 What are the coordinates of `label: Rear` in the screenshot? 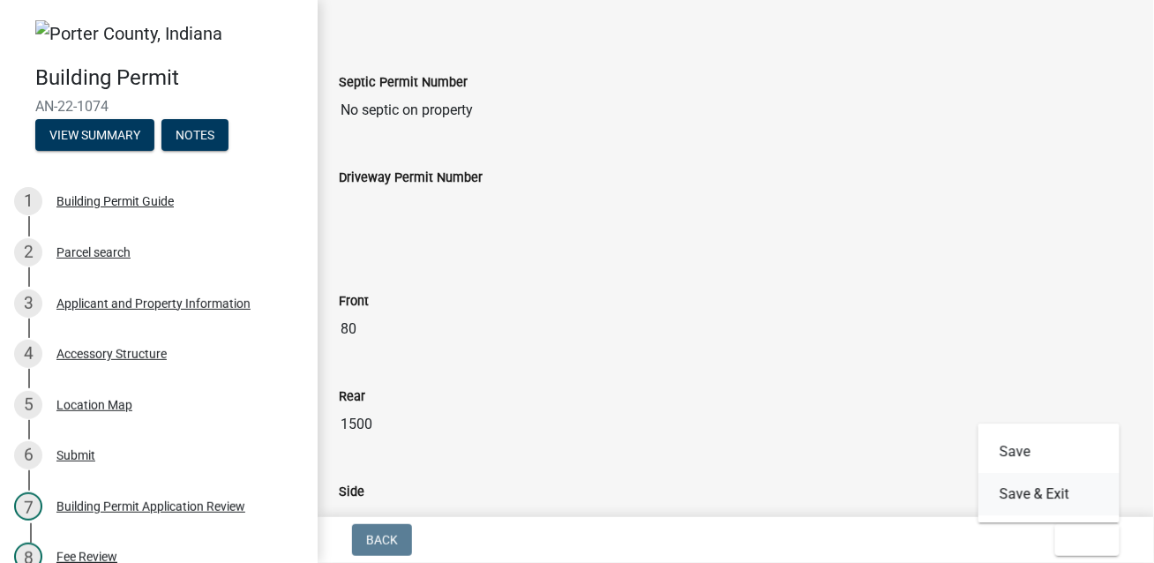 It's located at (352, 397).